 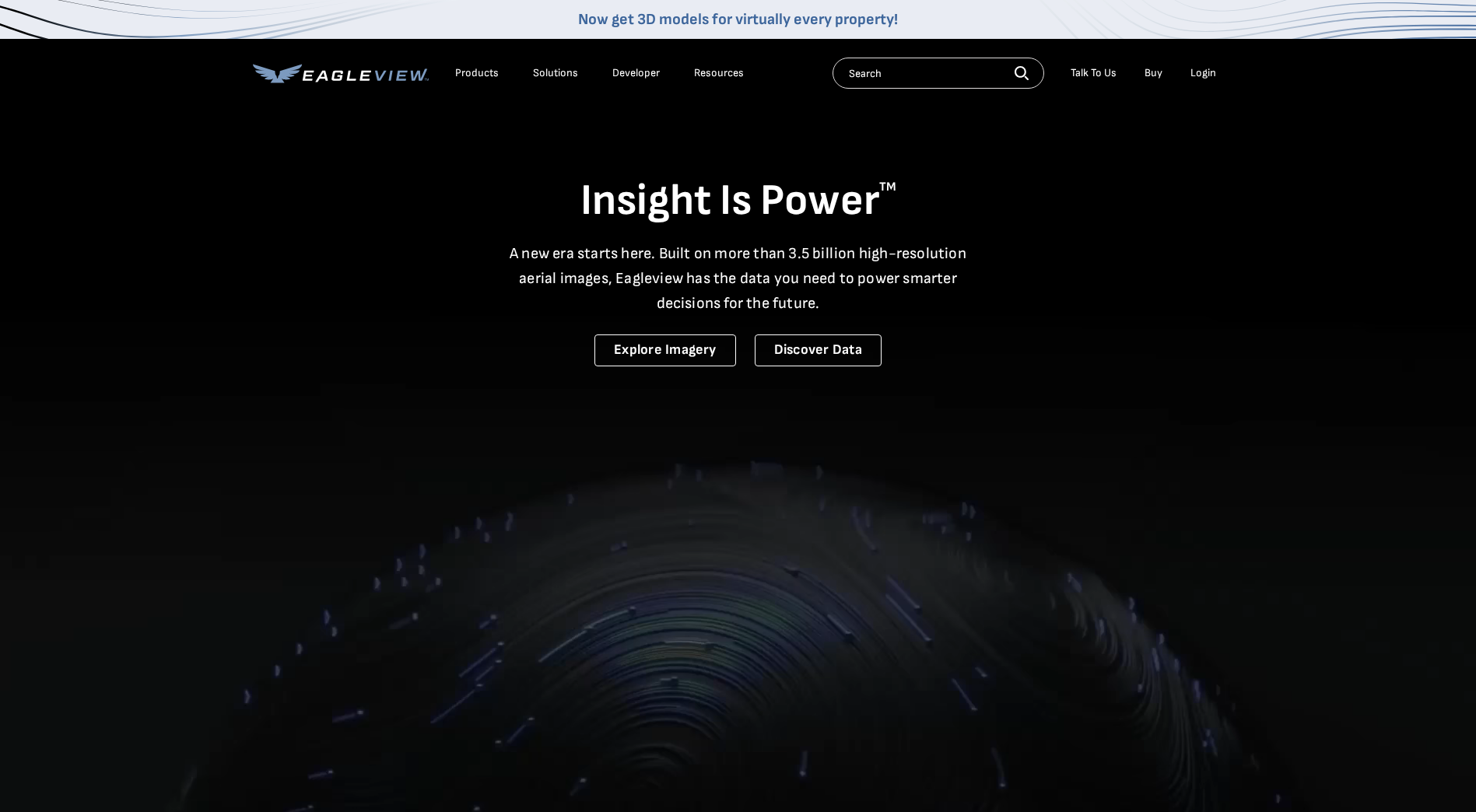 What do you see at coordinates (738, 279) in the screenshot?
I see `p: A new era starts here. Built on more than 3.5 billion high-resolution aerial images, Eagleview ha...` at bounding box center [738, 279].